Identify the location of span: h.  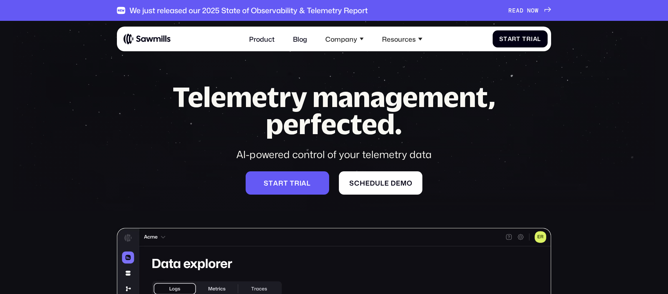
(362, 183).